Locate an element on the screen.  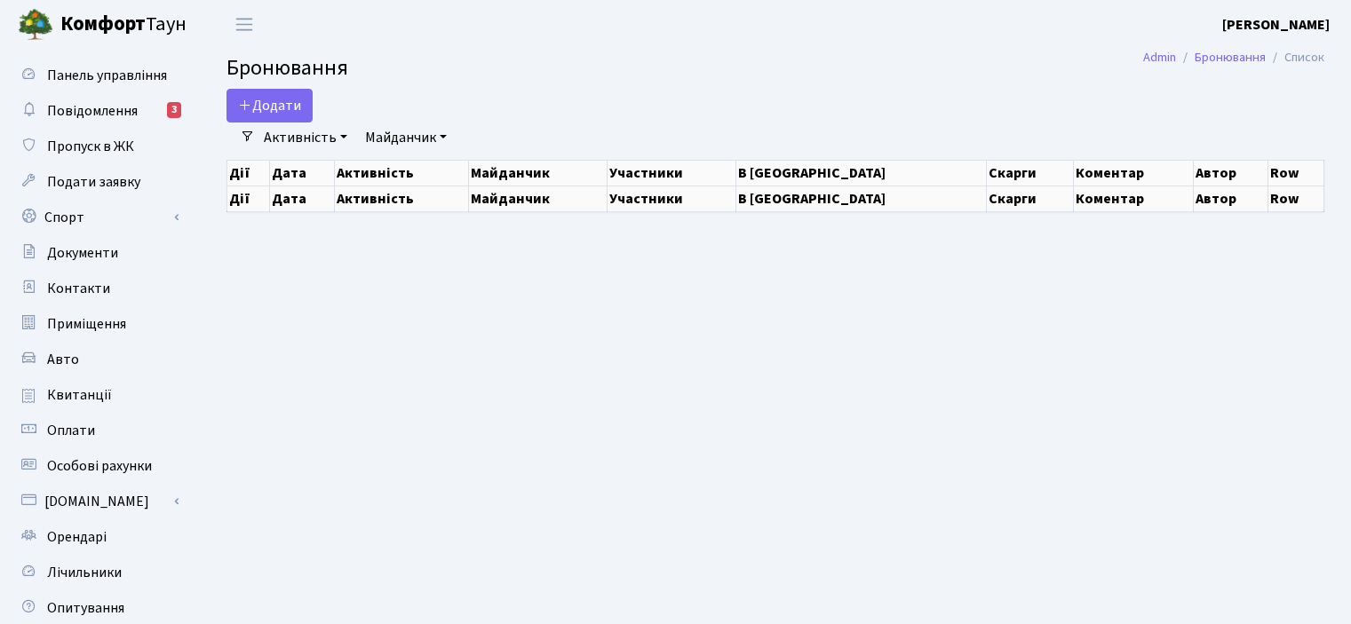
span: Документи is located at coordinates (83, 253).